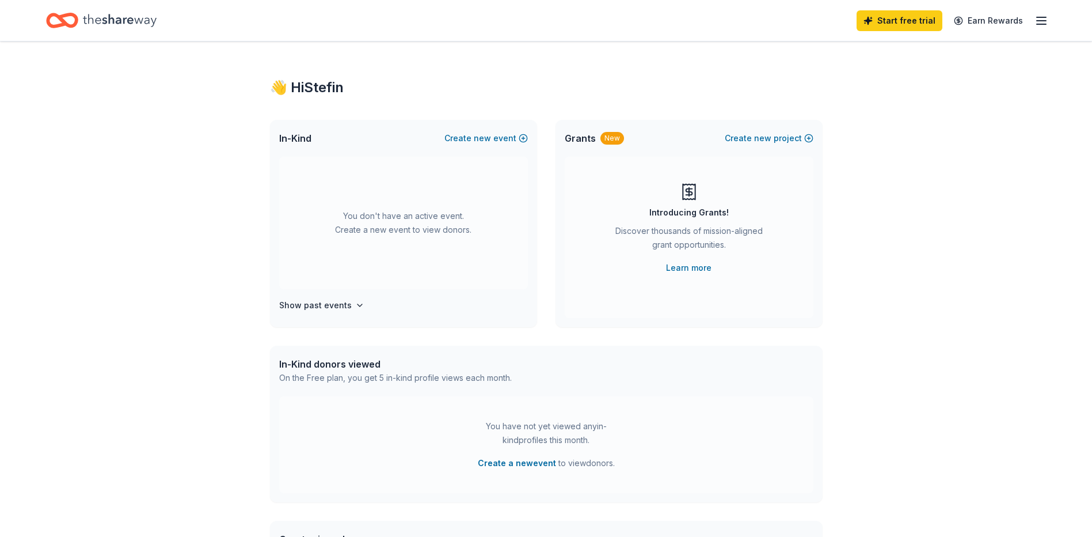  Describe the element at coordinates (988, 21) in the screenshot. I see `a: Earn Rewards` at that location.